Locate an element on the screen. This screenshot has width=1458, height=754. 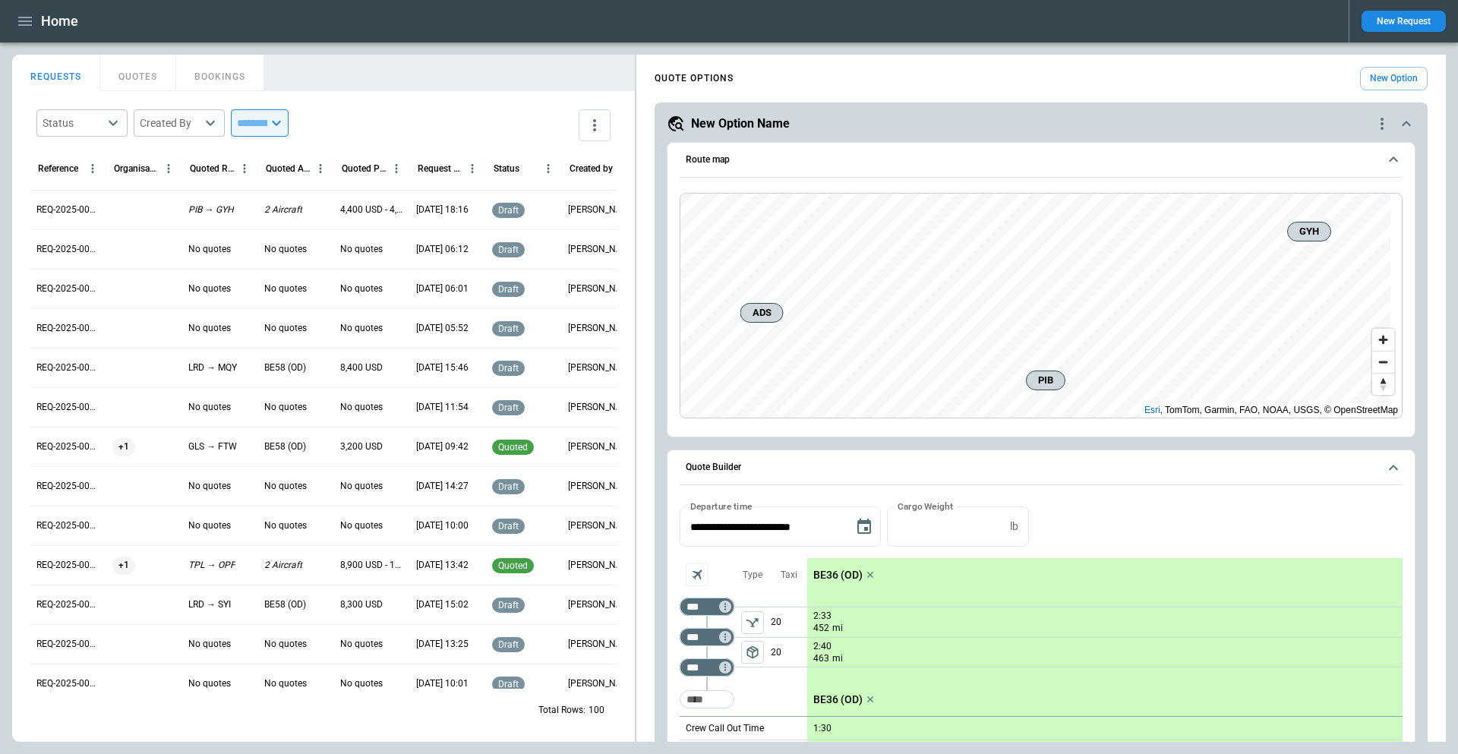
p: REQ-2025-000271 is located at coordinates (68, 447).